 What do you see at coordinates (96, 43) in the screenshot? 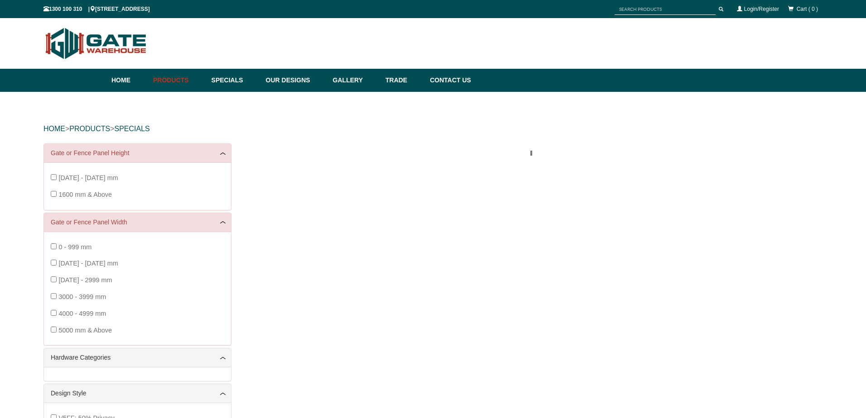
I see `img: Gate Warehouse` at bounding box center [96, 43].